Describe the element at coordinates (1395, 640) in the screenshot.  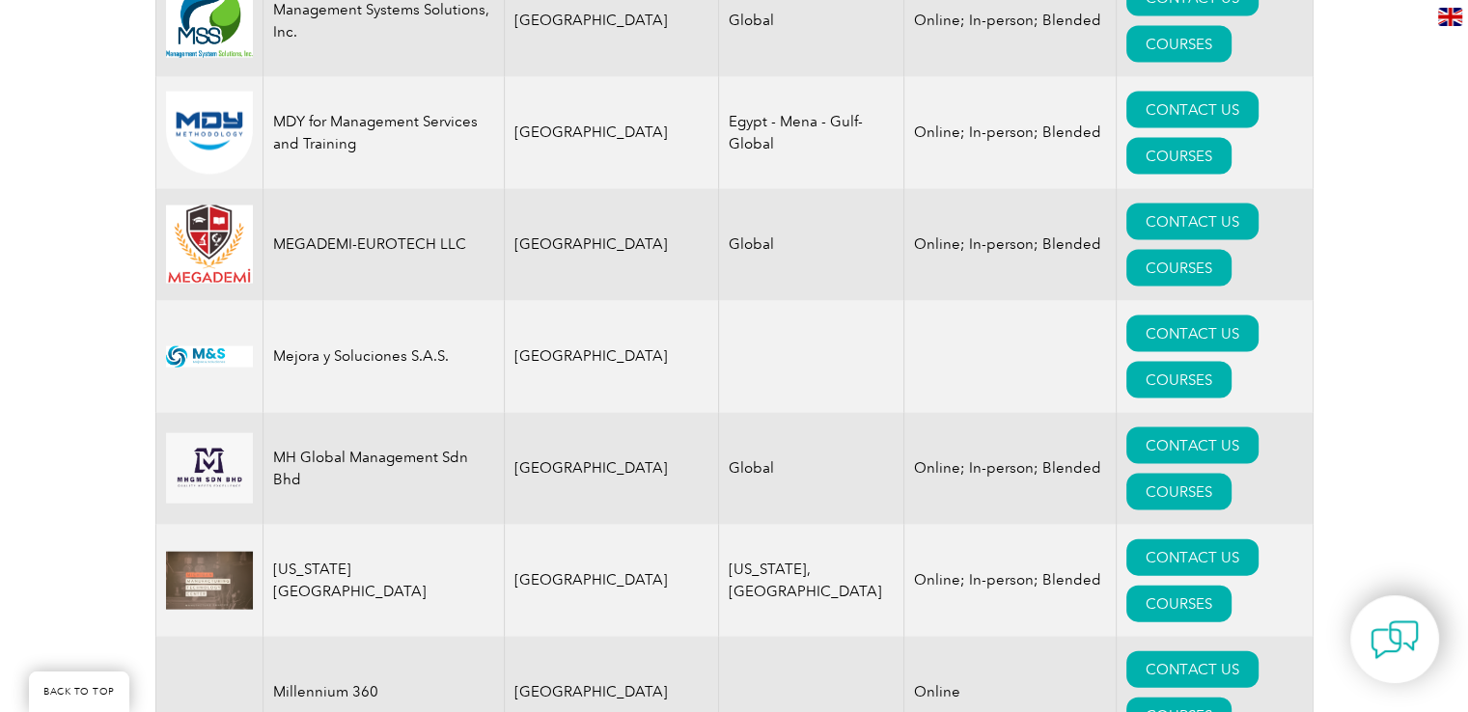
I see `img: contact-chat.png` at that location.